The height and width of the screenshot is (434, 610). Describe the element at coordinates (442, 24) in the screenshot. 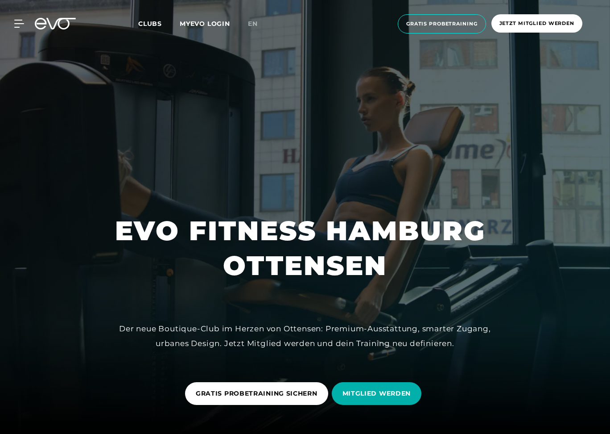

I see `a: Gratis Probetraining` at that location.